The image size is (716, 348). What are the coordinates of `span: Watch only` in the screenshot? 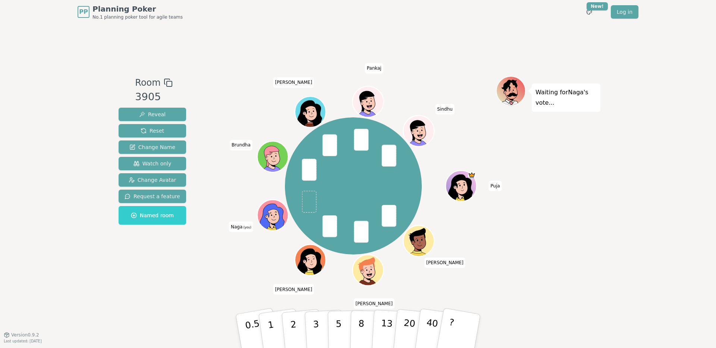 It's located at (153, 164).